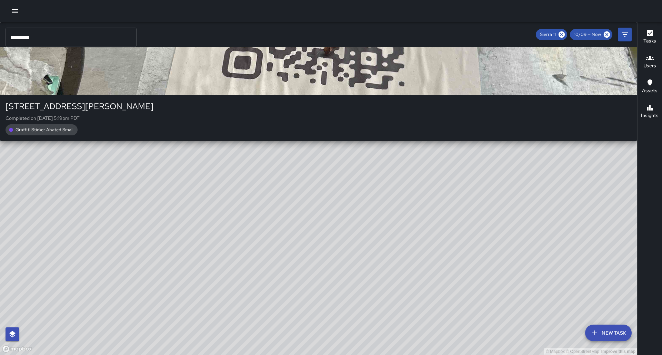 Image resolution: width=662 pixels, height=355 pixels. I want to click on h6: Insights, so click(650, 116).